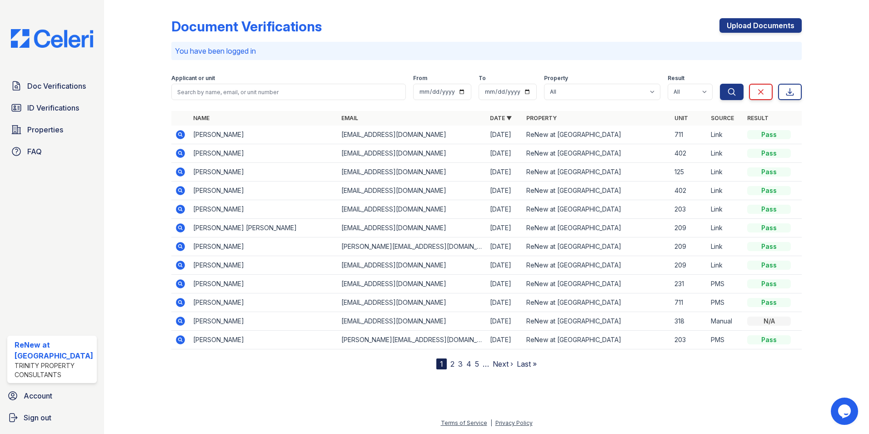  What do you see at coordinates (725, 321) in the screenshot?
I see `td: Manual` at bounding box center [725, 321].